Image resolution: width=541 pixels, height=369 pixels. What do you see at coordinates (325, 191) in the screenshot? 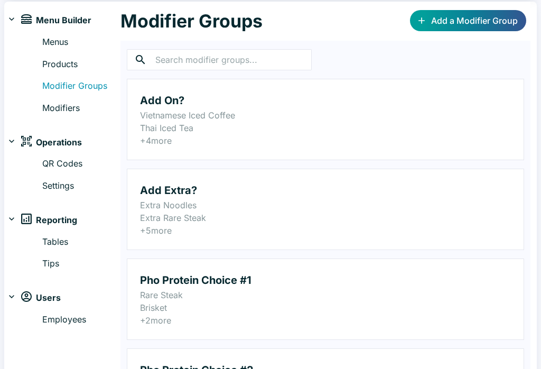
I see `h2: Add Extra?` at bounding box center [325, 191].